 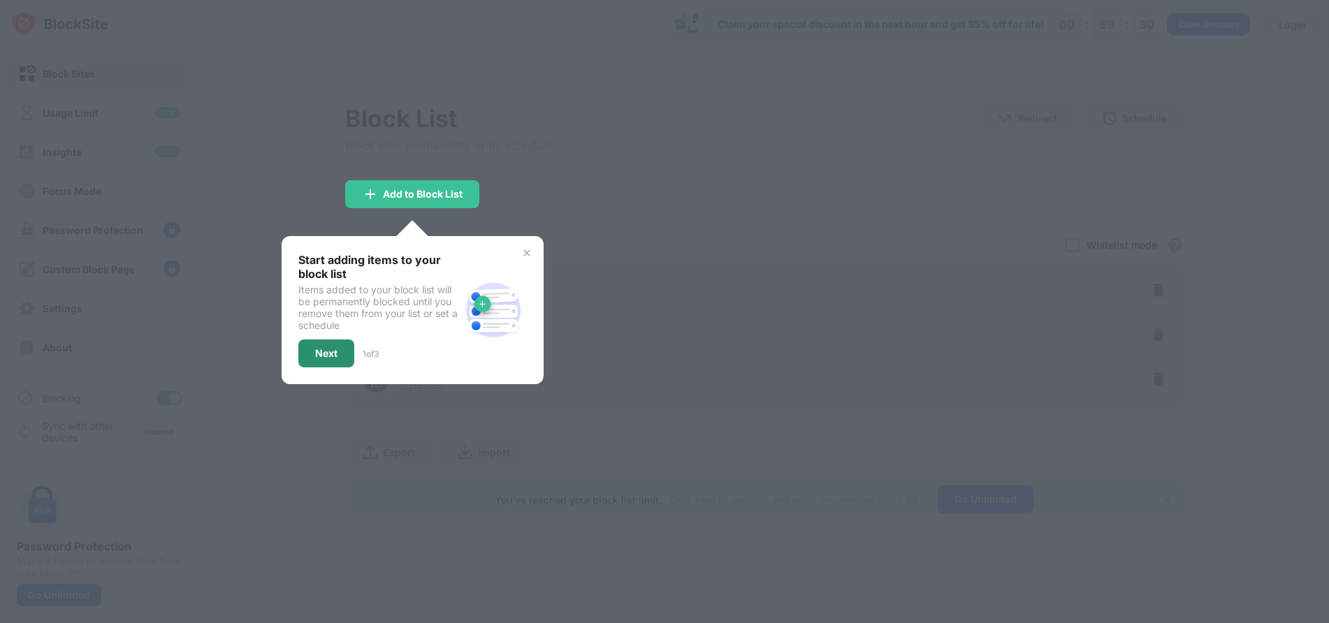 I want to click on img: block-site.svg, so click(x=493, y=310).